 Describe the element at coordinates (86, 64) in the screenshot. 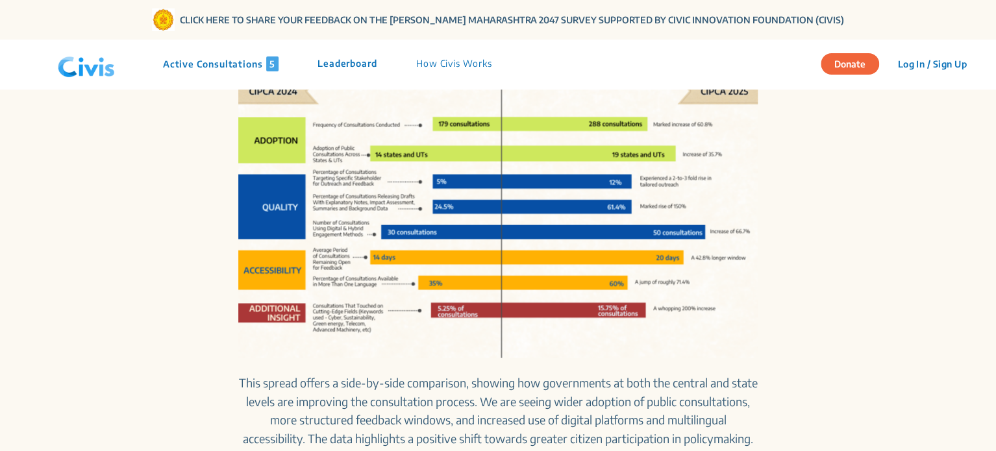

I see `img: navlogo.png` at that location.